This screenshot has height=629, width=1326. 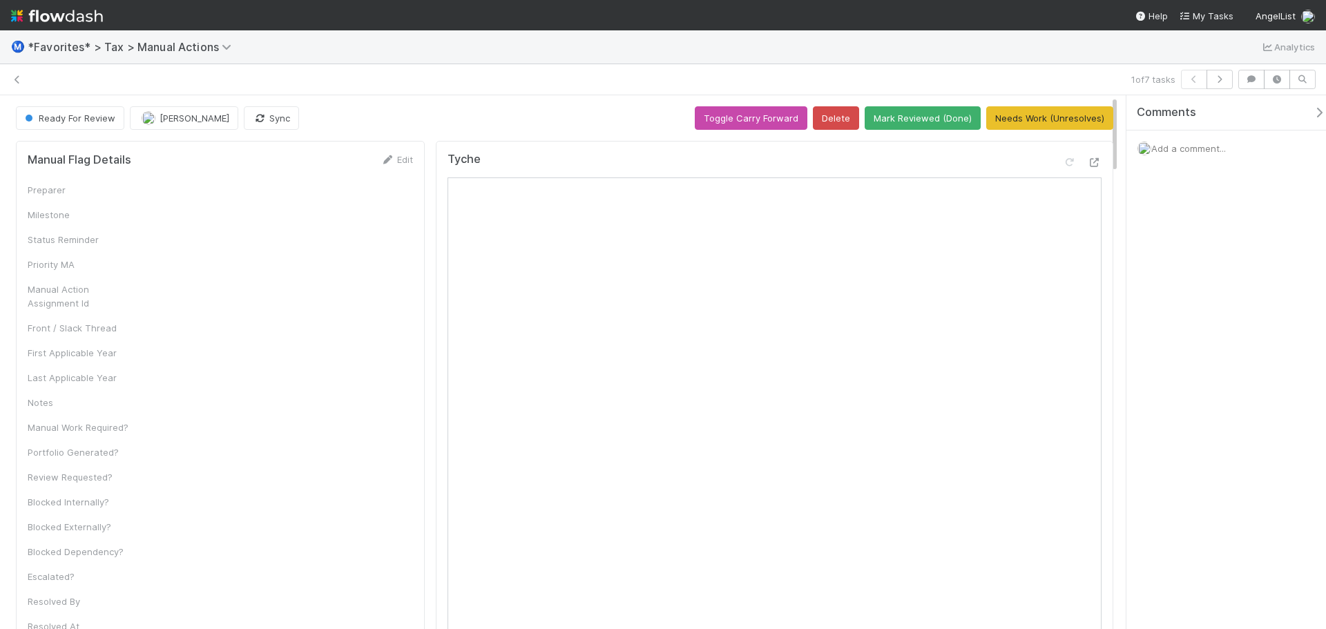 What do you see at coordinates (79, 602) in the screenshot?
I see `div: Resolved By` at bounding box center [79, 602].